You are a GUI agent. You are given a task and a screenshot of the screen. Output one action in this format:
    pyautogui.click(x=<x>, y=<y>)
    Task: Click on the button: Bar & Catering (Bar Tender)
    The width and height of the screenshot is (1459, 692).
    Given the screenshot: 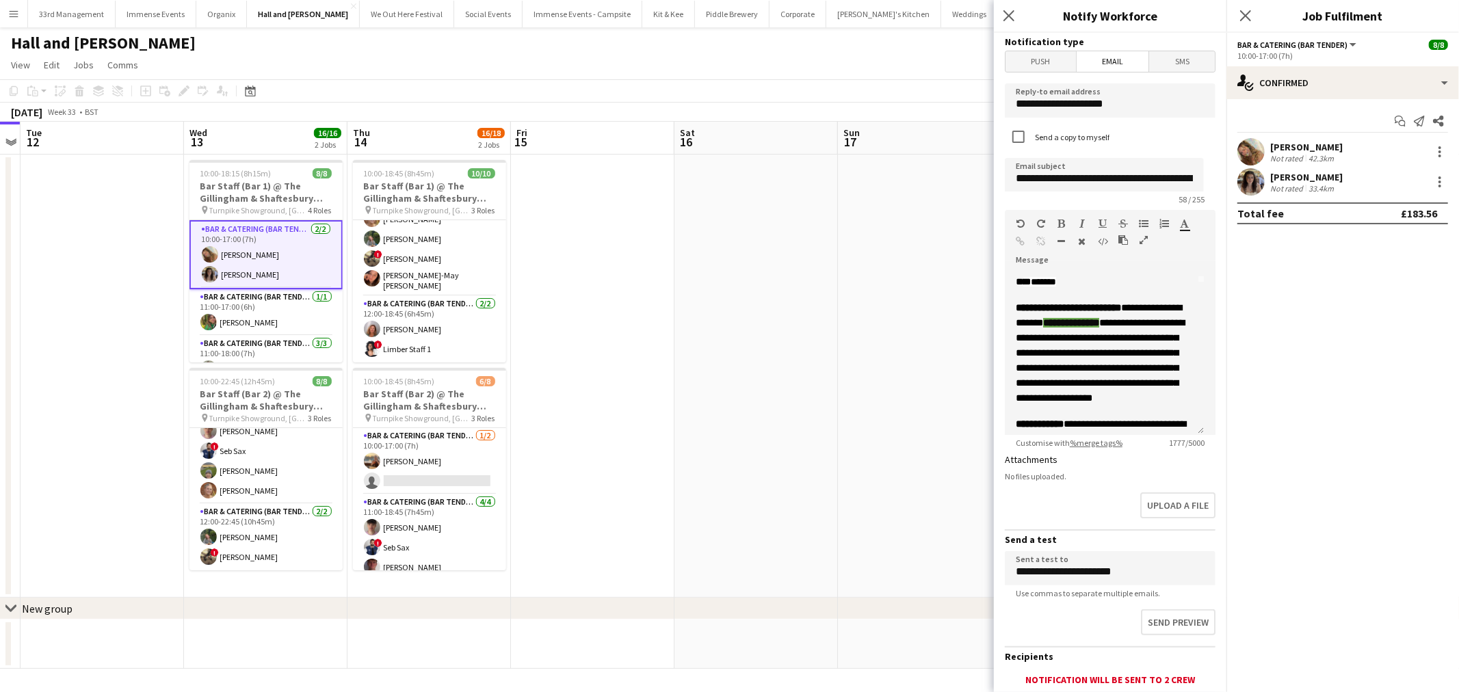 What is the action you would take?
    pyautogui.click(x=1298, y=44)
    